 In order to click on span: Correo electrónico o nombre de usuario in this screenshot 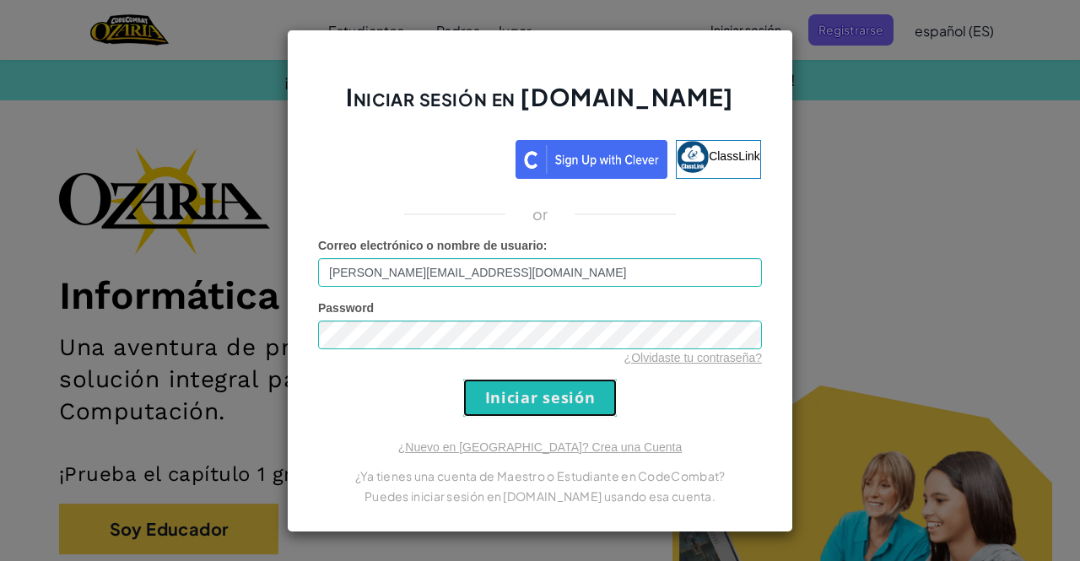, I will do `click(430, 246)`.